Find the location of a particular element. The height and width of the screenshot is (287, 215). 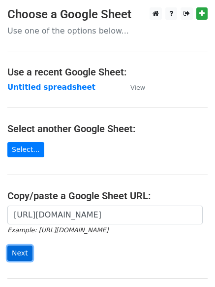

a: View is located at coordinates (133, 87).